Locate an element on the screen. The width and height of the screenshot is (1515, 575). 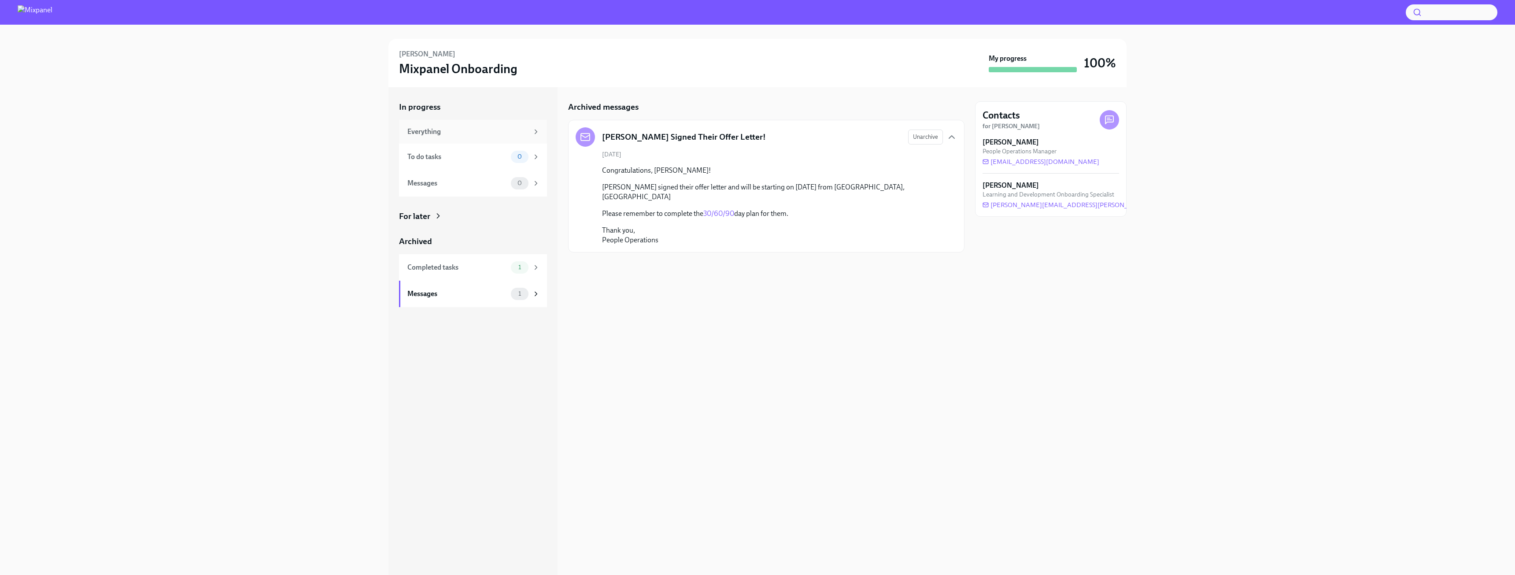
span: People Operations Manager is located at coordinates (1020, 151).